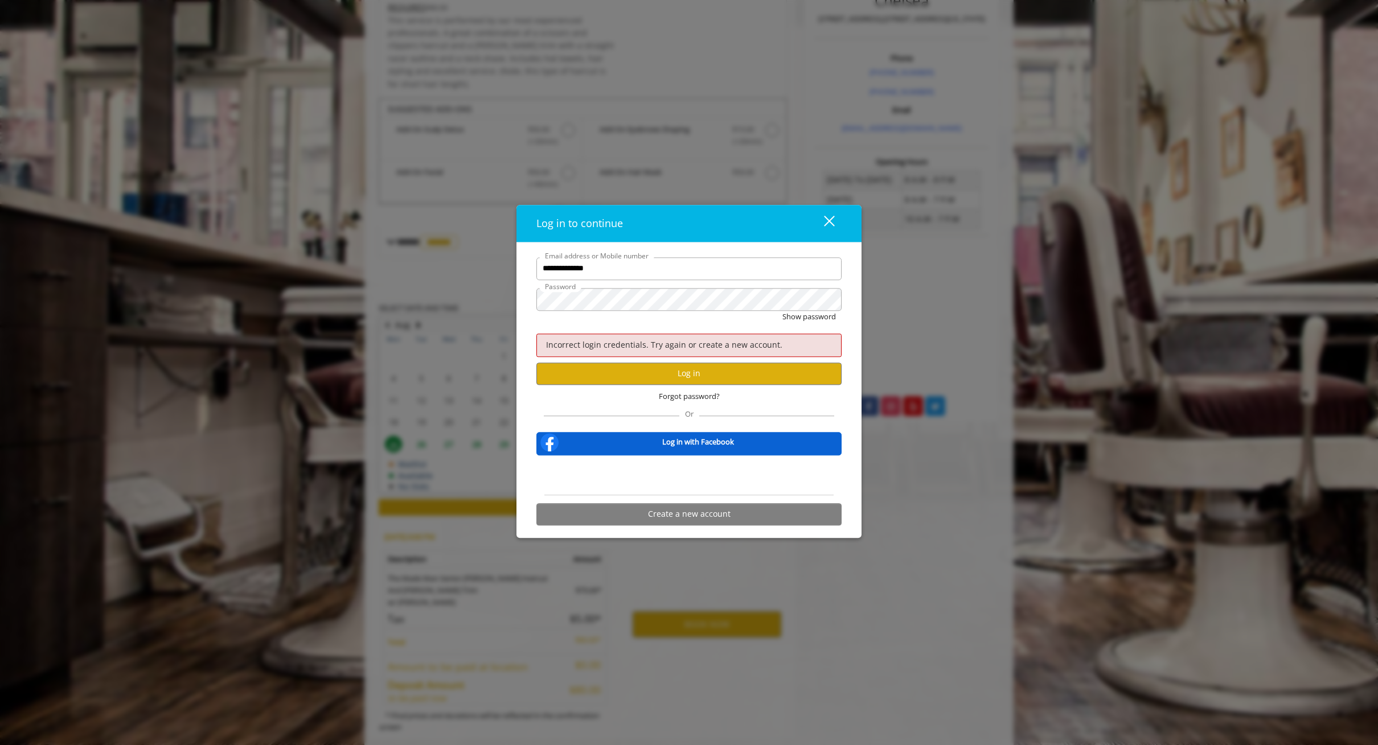  Describe the element at coordinates (689, 374) in the screenshot. I see `button: Log in` at that location.